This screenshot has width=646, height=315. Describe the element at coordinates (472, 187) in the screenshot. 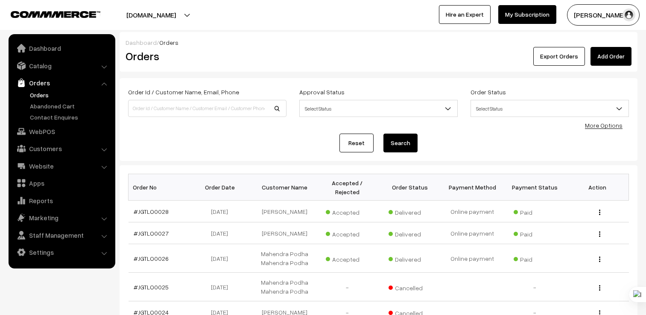

I see `th: Payment Method` at that location.